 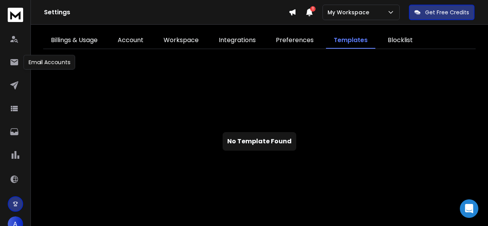 What do you see at coordinates (350, 12) in the screenshot?
I see `p: My Workspace` at bounding box center [350, 12].